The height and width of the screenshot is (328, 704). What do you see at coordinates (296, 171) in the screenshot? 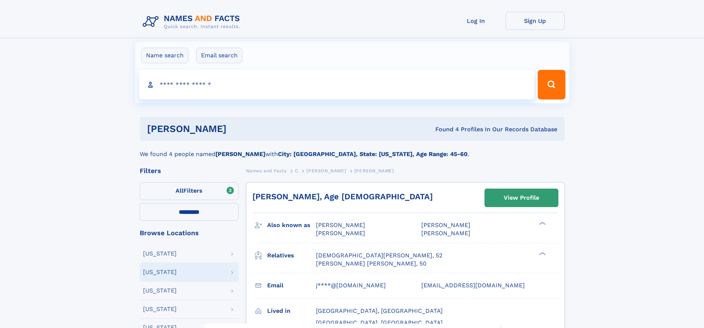
I see `span: C` at bounding box center [296, 171].